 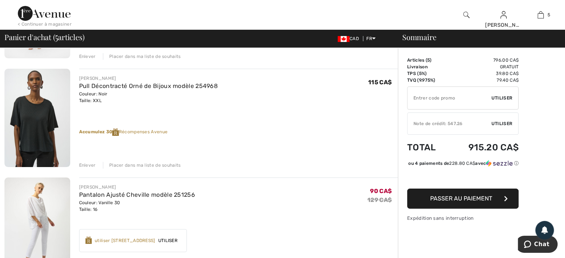 What do you see at coordinates (427, 74) in the screenshot?
I see `td: TPS (5%)` at bounding box center [427, 74].